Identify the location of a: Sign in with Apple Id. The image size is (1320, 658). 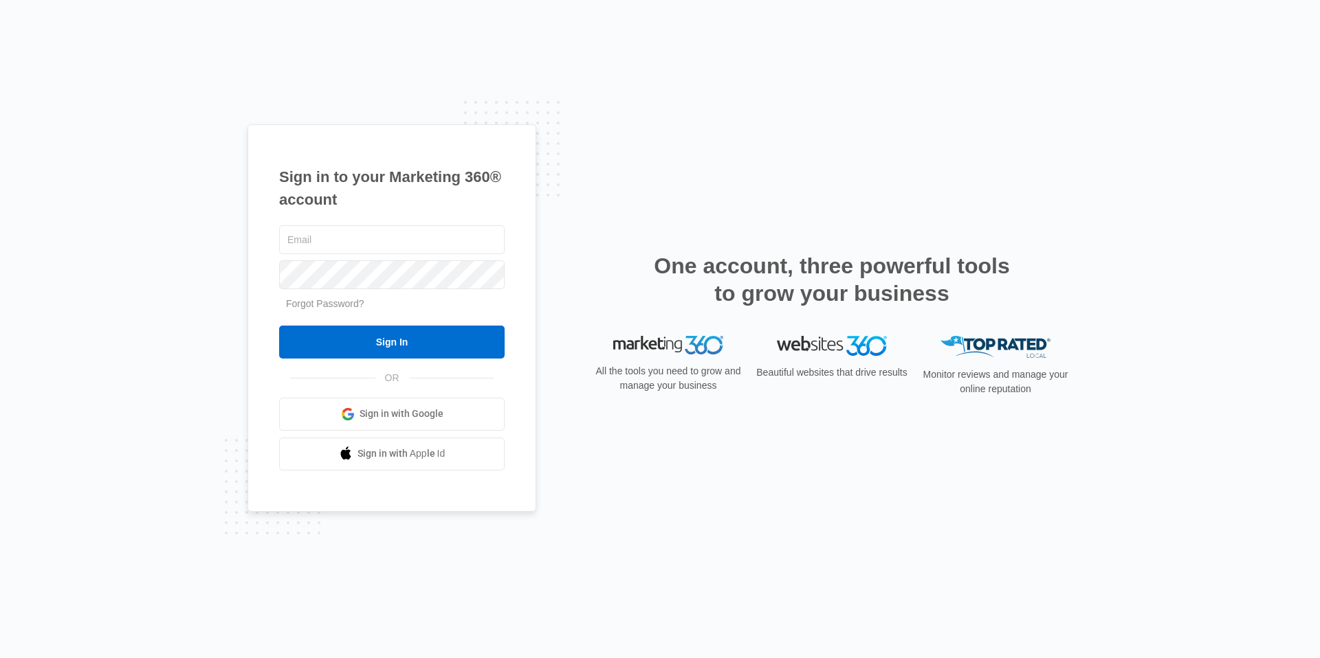
(392, 454).